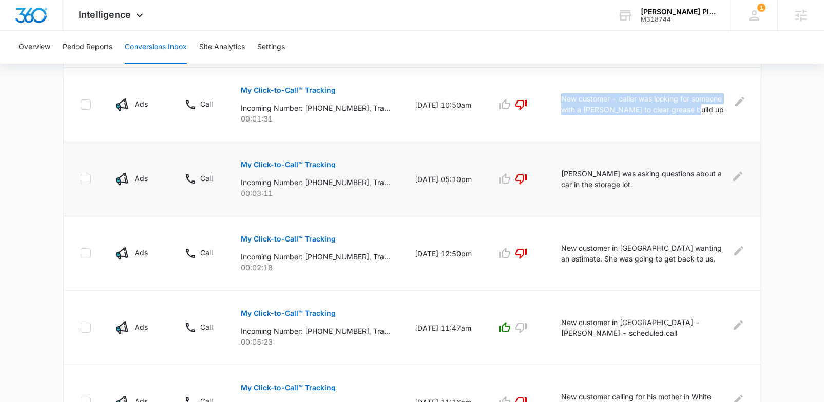  Describe the element at coordinates (315, 119) in the screenshot. I see `p: 00:01:31` at that location.